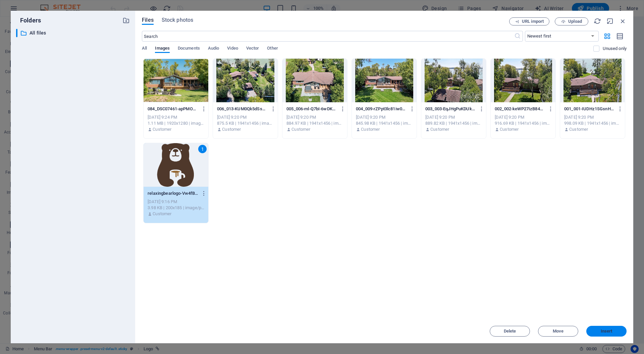  What do you see at coordinates (622, 21) in the screenshot?
I see `i: Close` at bounding box center [622, 21].